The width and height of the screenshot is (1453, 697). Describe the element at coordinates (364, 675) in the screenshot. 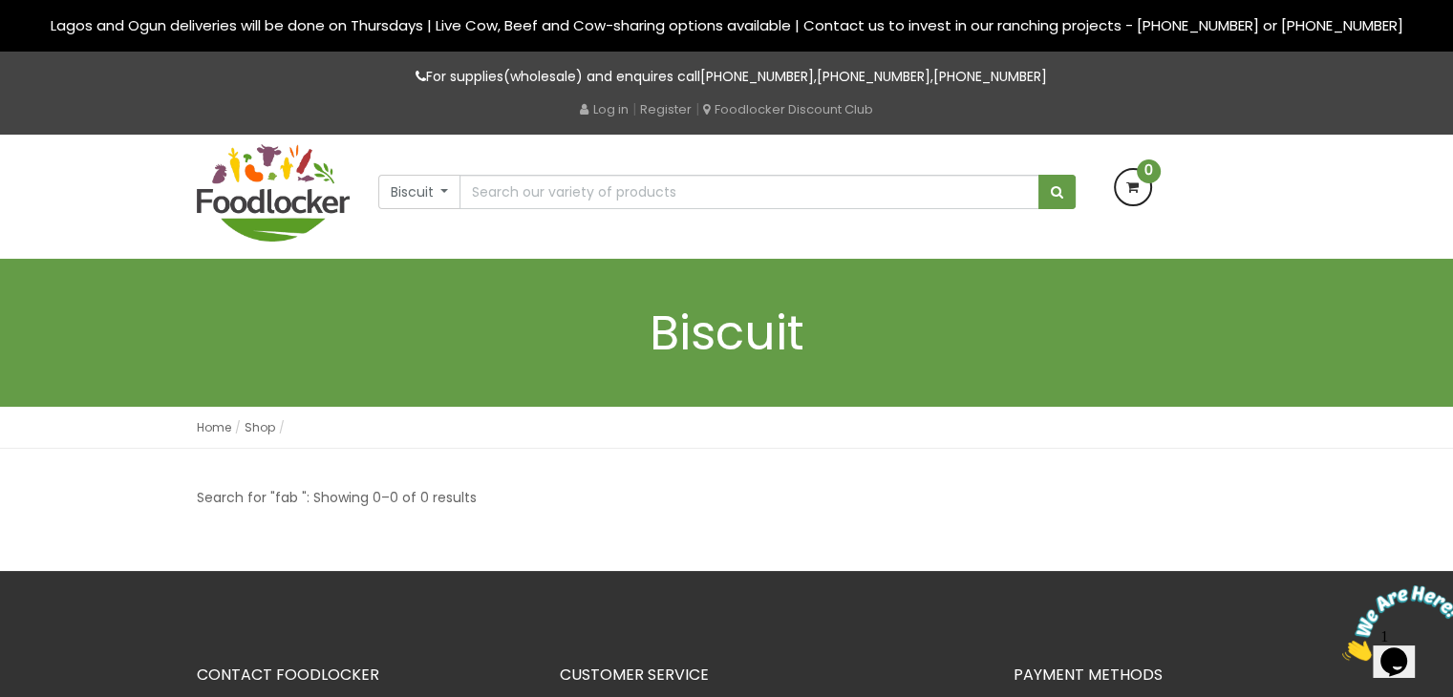

I see `h3: CONTACT FOODLOCKER` at that location.